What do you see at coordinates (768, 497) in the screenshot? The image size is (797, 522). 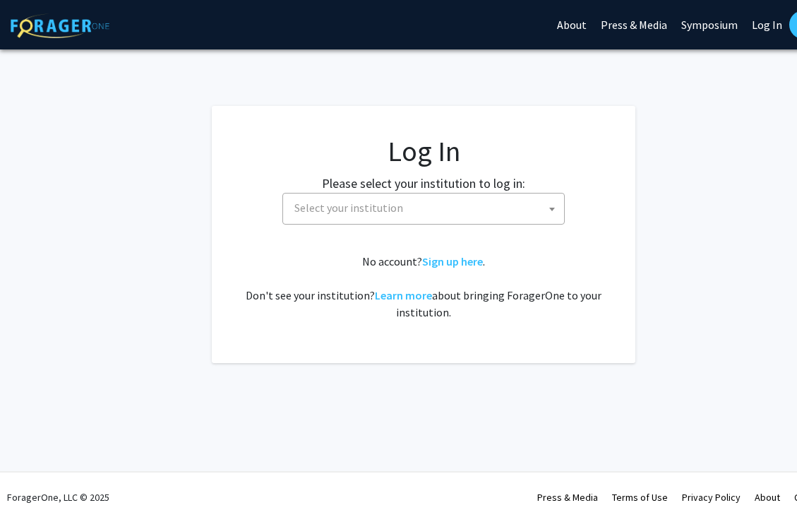 I see `a: About` at bounding box center [768, 497].